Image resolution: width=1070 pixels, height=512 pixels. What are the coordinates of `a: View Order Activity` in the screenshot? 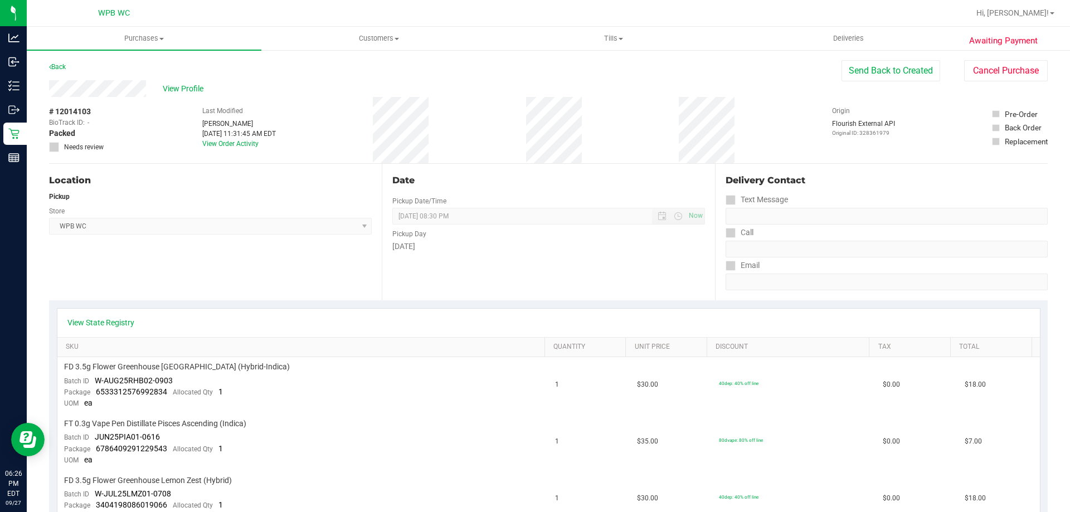 It's located at (230, 144).